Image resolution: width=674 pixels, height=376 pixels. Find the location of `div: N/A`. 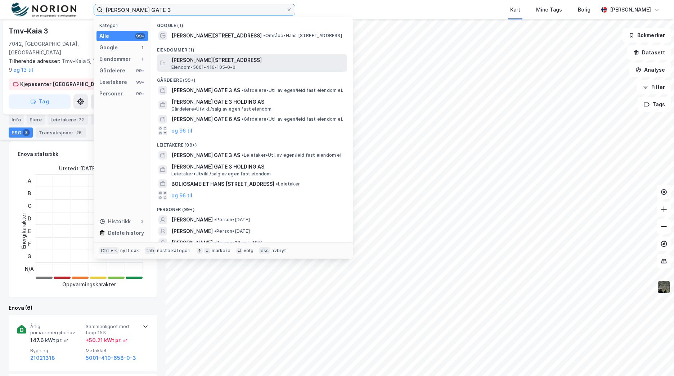

div: N/A is located at coordinates (29, 269).